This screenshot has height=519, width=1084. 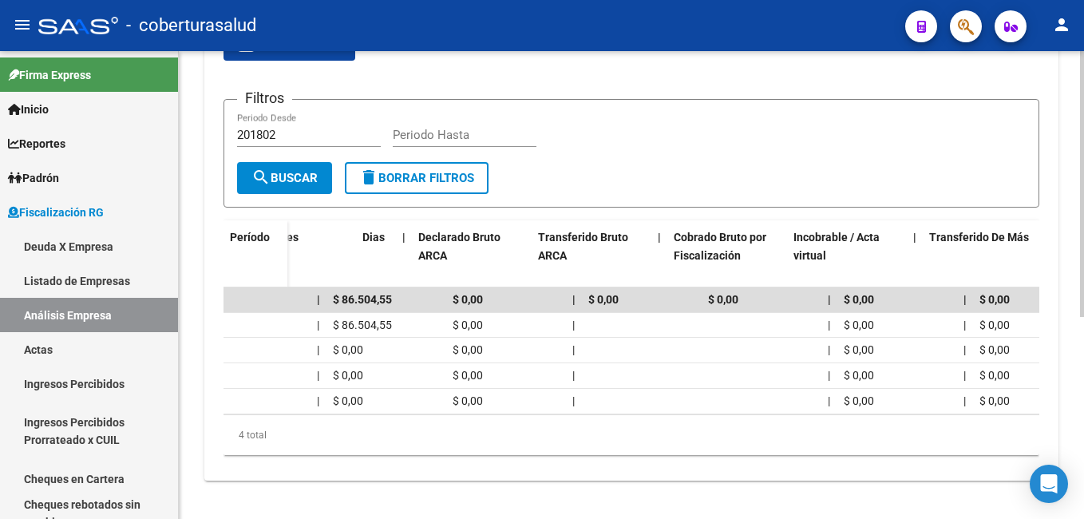 I want to click on span: - coberturasalud, so click(x=191, y=26).